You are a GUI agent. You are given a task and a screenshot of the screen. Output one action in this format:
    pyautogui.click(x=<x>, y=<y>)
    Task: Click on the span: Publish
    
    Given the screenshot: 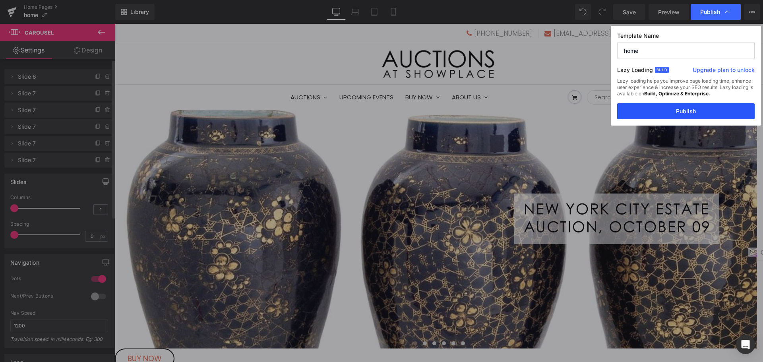 What is the action you would take?
    pyautogui.click(x=710, y=12)
    